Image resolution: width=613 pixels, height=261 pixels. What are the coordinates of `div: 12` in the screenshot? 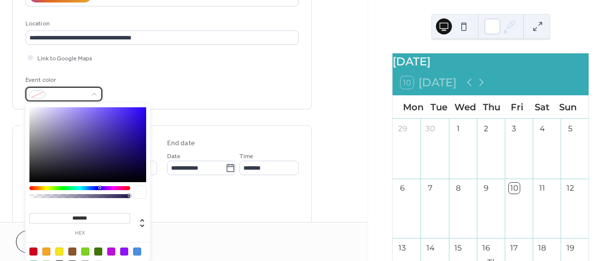 It's located at (570, 188).